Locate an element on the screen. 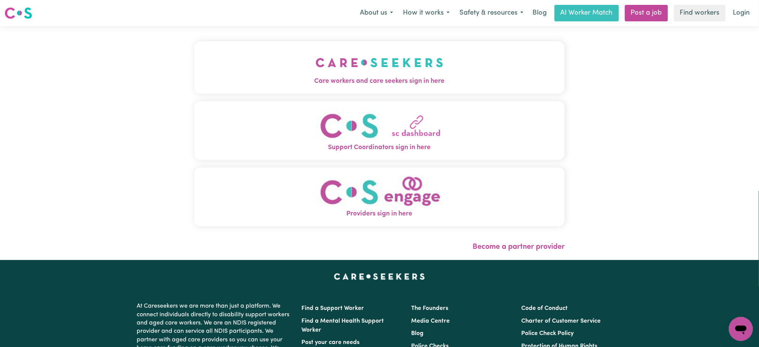  span: Providers sign in here is located at coordinates (379, 214).